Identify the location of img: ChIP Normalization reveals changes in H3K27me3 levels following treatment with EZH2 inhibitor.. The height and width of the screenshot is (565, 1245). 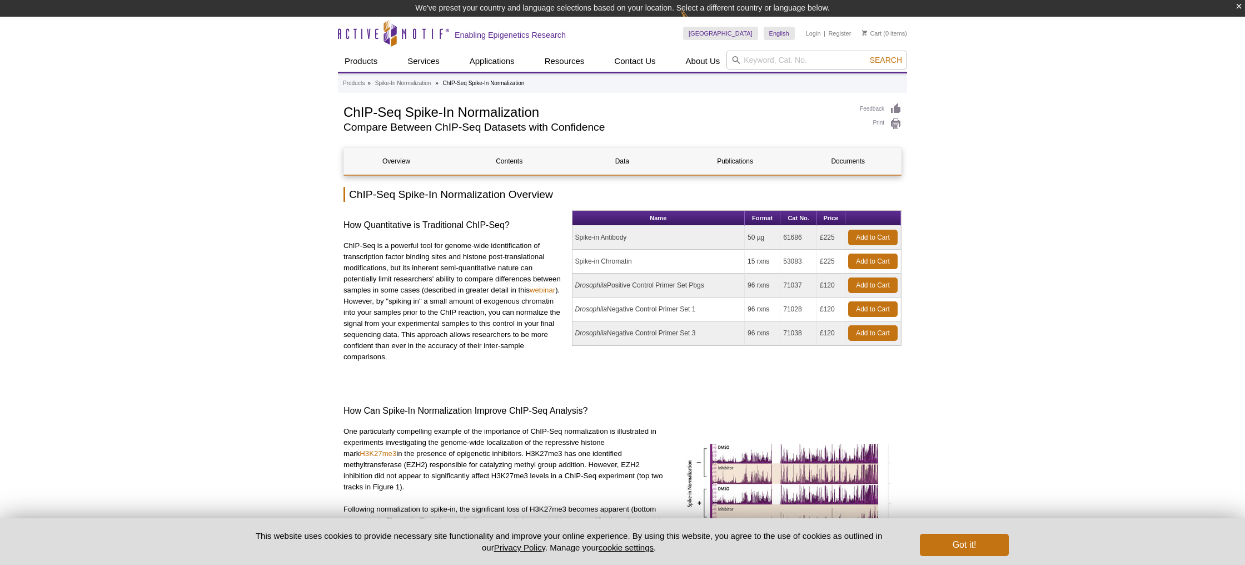
(787, 495).